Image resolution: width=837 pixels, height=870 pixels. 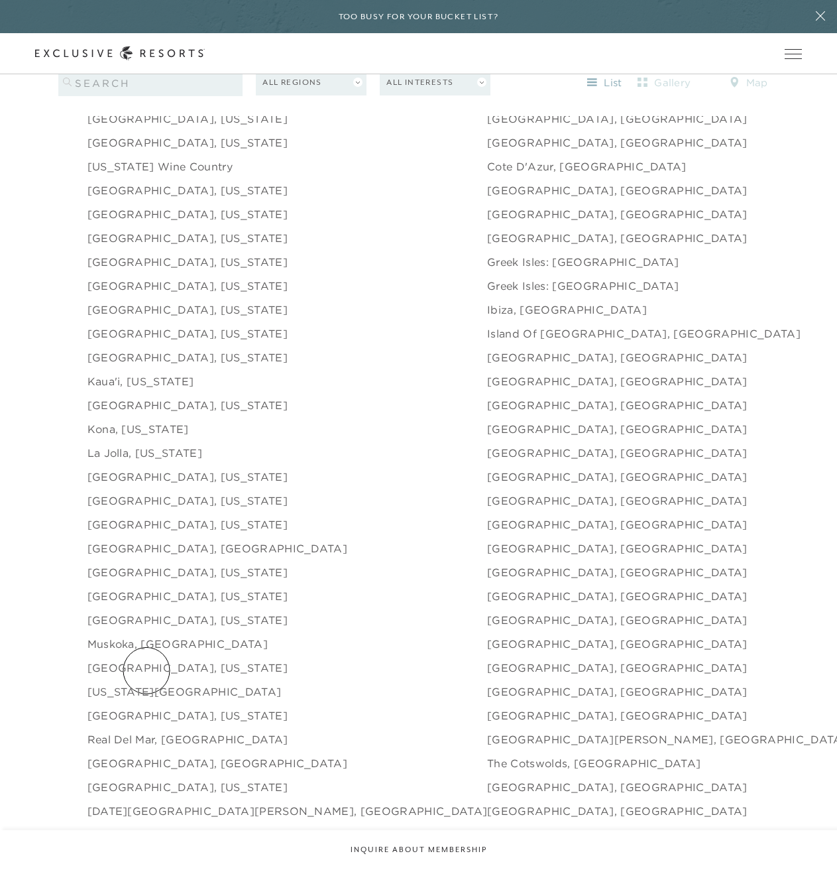 What do you see at coordinates (793, 54) in the screenshot?
I see `button: Open navigation` at bounding box center [793, 54].